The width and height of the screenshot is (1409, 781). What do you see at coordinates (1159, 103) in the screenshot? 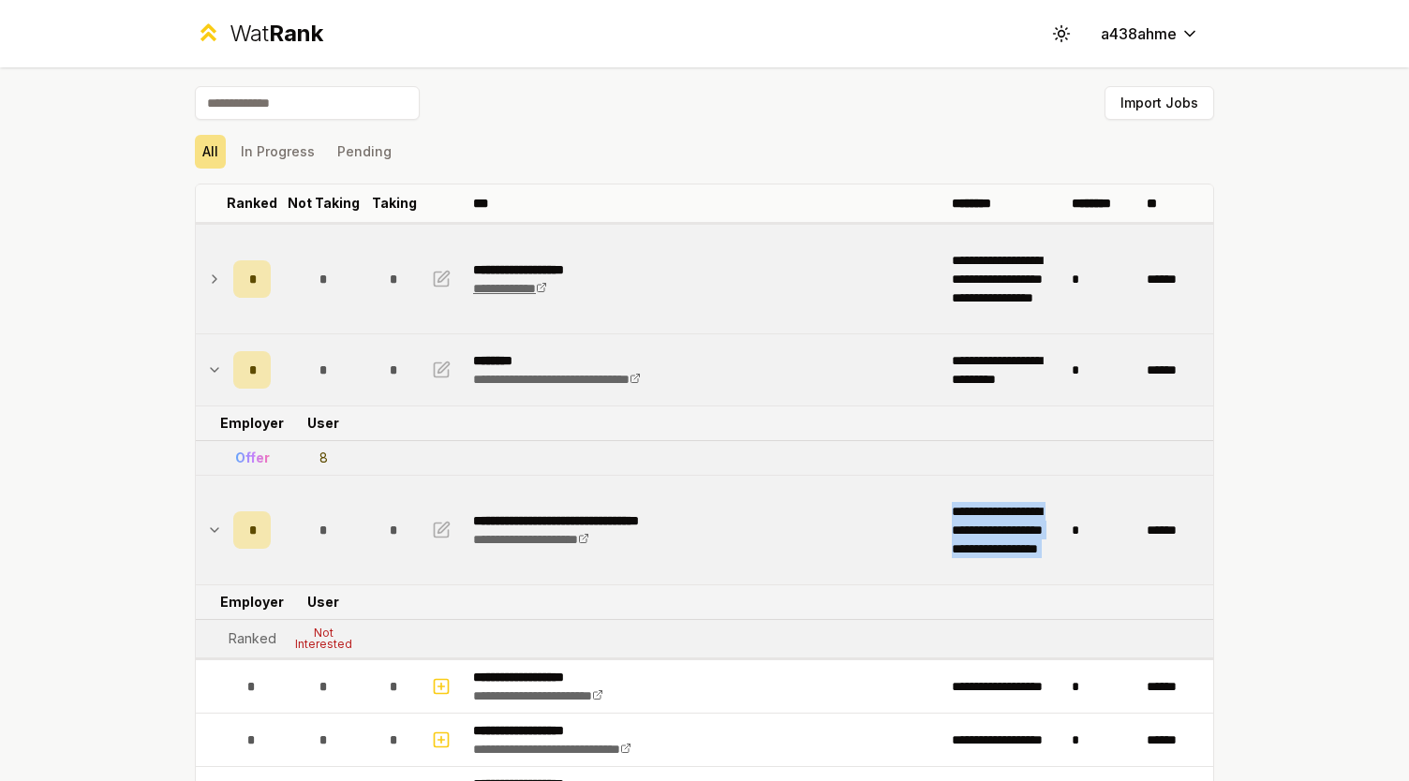
I see `button: Import Jobs` at bounding box center [1159, 103].